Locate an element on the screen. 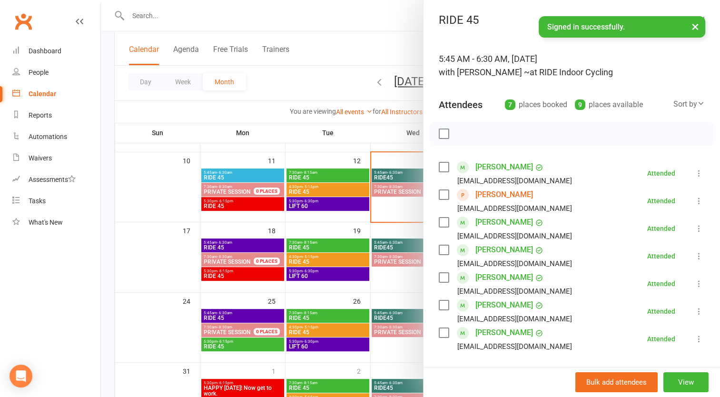 This screenshot has width=720, height=397. div: Assessments is located at coordinates (52, 179).